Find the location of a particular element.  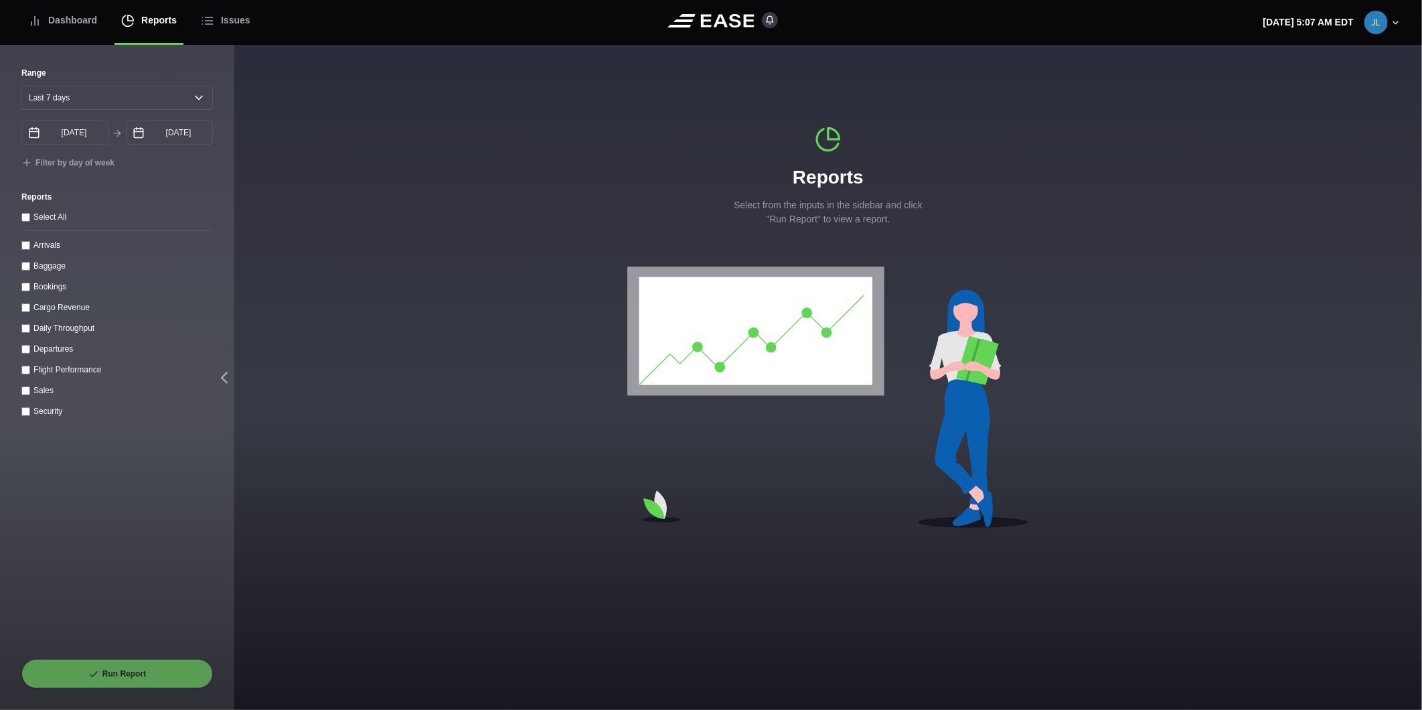

label: Bookings is located at coordinates (50, 287).